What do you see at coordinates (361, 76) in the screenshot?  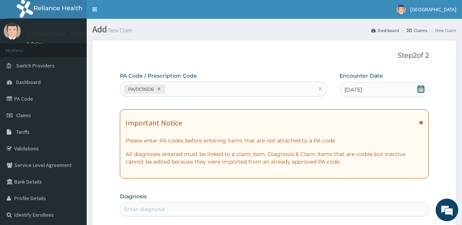 I see `label: Encounter Date` at bounding box center [361, 76].